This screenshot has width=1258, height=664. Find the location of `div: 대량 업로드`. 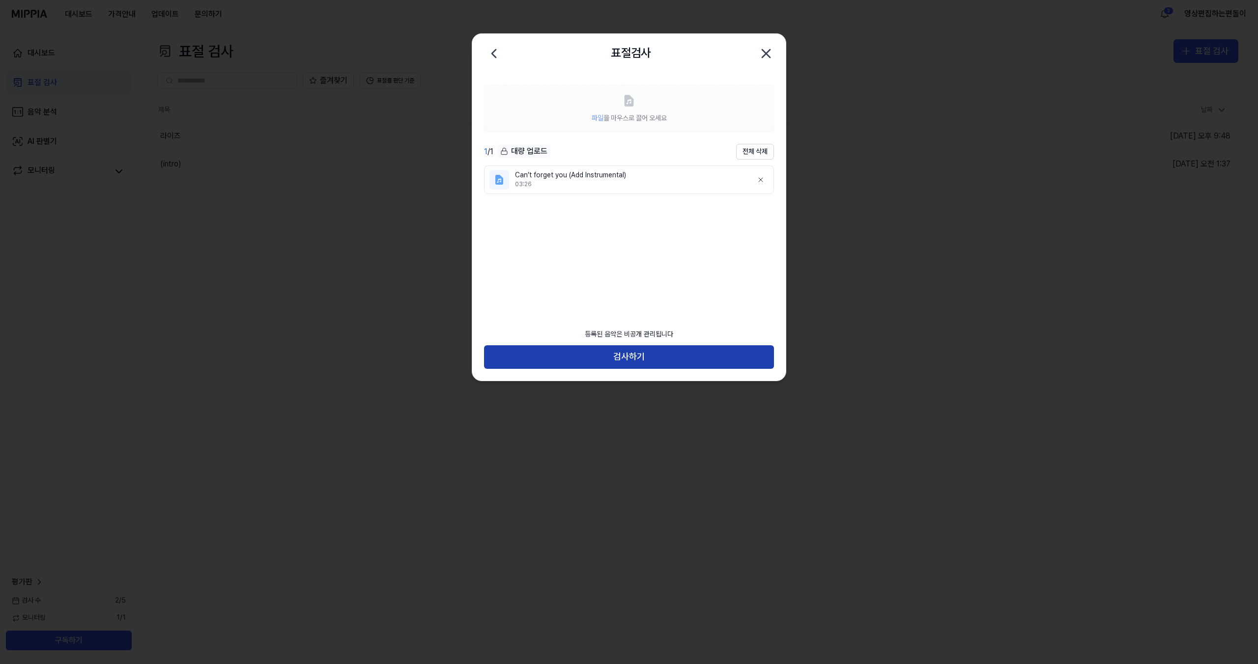

div: 대량 업로드 is located at coordinates (524, 151).